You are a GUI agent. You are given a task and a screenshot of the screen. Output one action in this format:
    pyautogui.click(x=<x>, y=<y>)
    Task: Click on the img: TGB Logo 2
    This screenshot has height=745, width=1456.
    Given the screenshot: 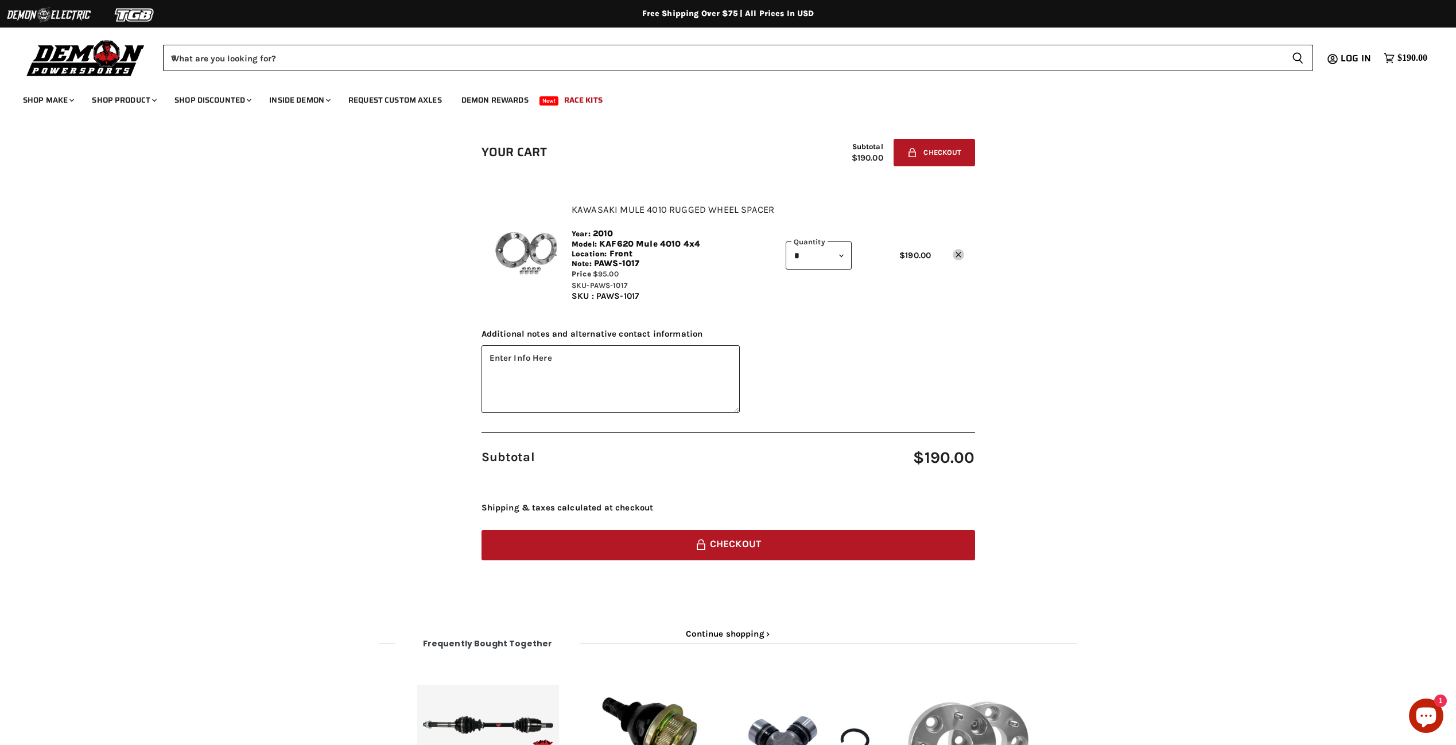 What is the action you would take?
    pyautogui.click(x=135, y=15)
    